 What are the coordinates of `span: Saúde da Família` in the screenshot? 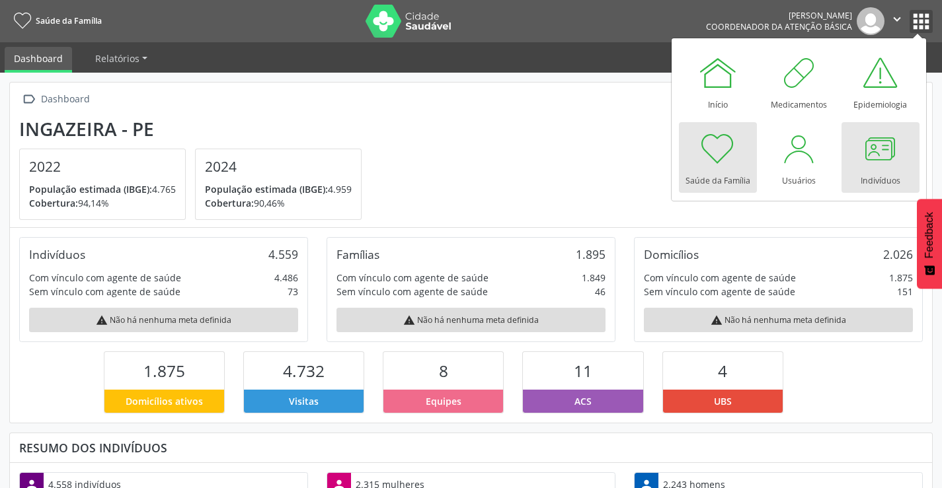 It's located at (69, 20).